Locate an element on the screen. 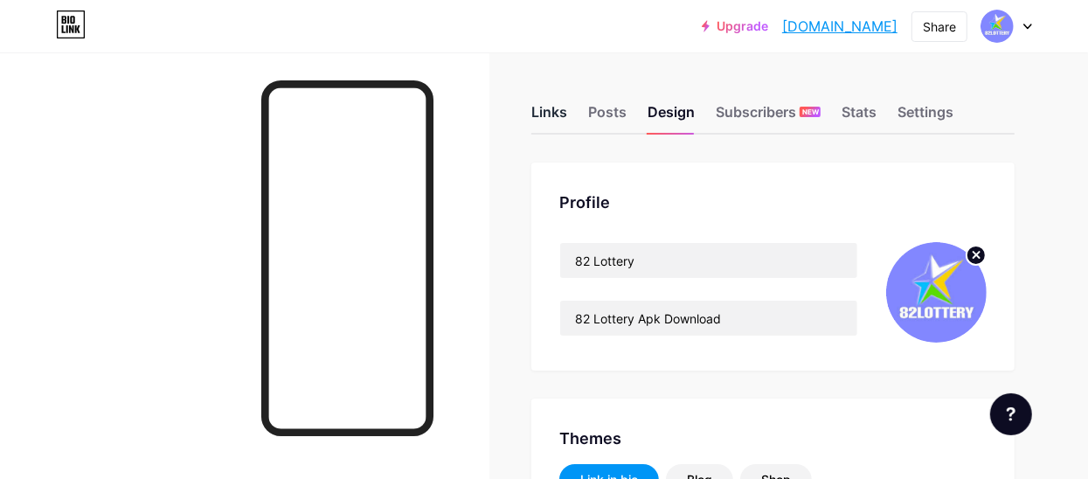 The width and height of the screenshot is (1088, 479). div: Design is located at coordinates (671, 117).